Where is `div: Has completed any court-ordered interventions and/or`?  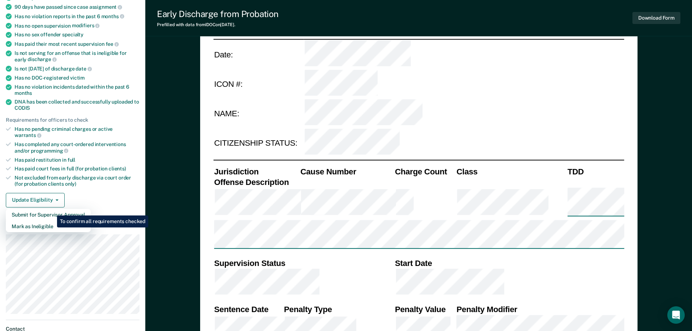 div: Has completed any court-ordered interventions and/or is located at coordinates (77, 147).